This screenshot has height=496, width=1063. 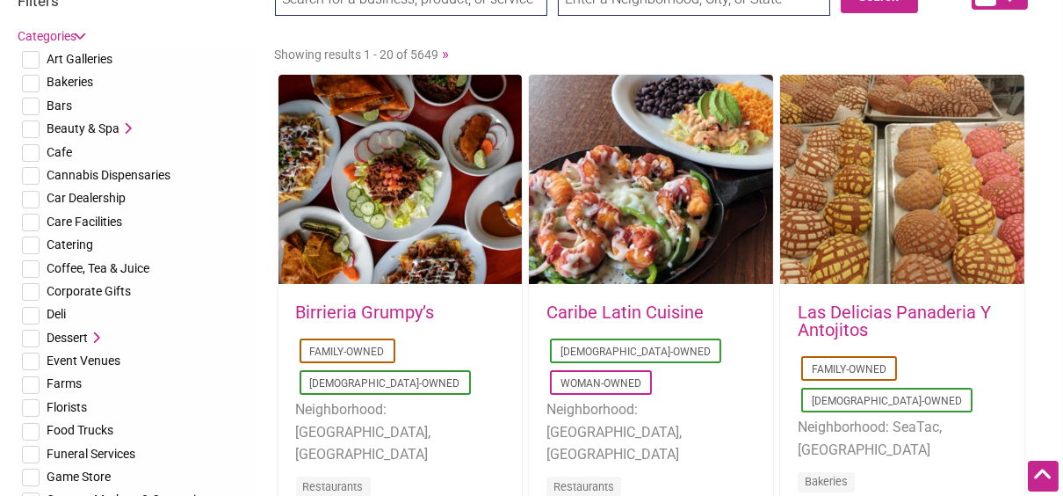 What do you see at coordinates (83, 128) in the screenshot?
I see `span: Beauty & Spa` at bounding box center [83, 128].